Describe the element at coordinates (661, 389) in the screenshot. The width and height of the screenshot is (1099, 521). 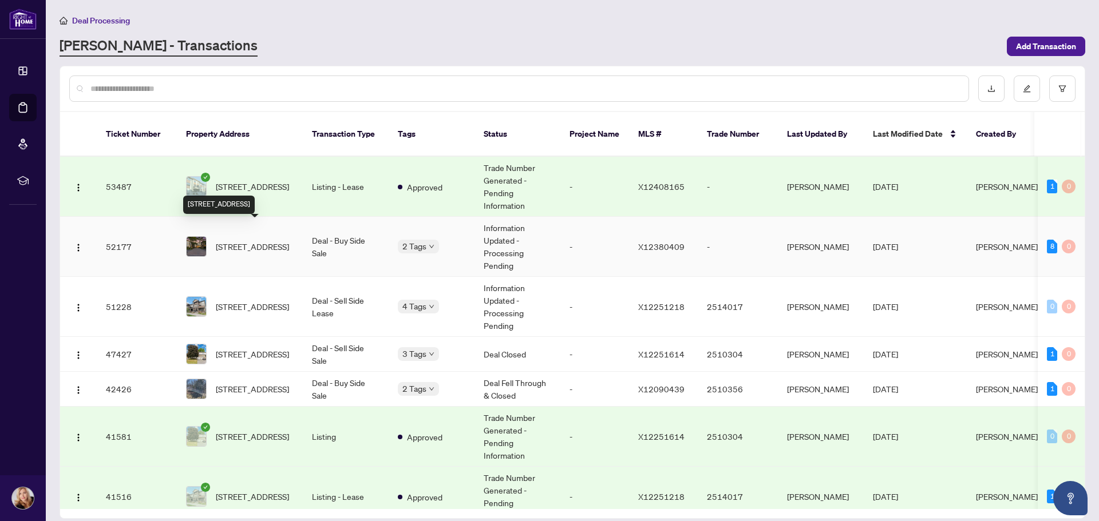
I see `span: X12090439` at that location.